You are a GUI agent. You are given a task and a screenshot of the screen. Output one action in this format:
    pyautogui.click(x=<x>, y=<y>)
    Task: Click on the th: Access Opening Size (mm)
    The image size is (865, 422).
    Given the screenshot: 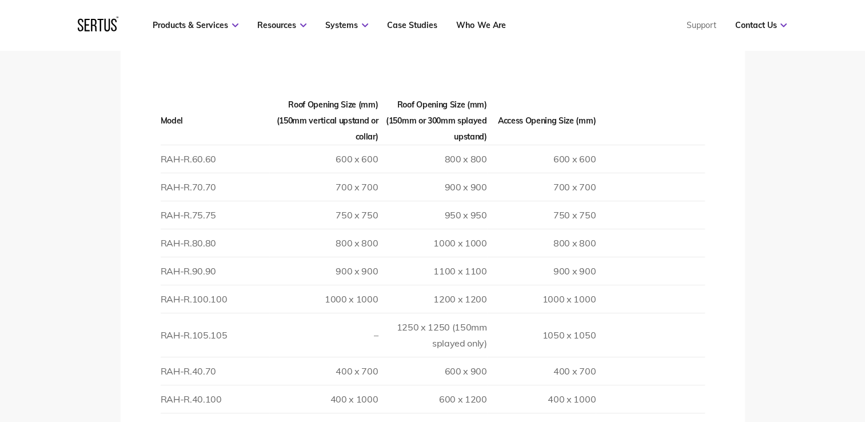 What is the action you would take?
    pyautogui.click(x=541, y=121)
    